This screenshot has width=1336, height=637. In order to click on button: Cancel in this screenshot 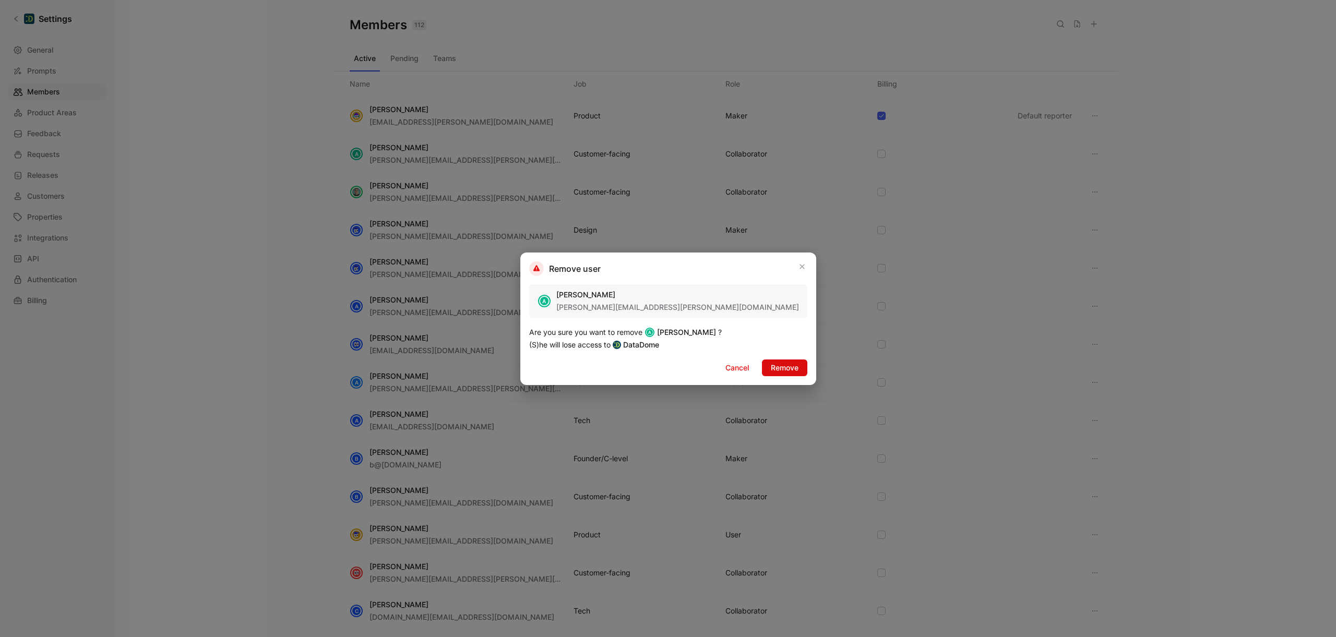, I will do `click(737, 368)`.